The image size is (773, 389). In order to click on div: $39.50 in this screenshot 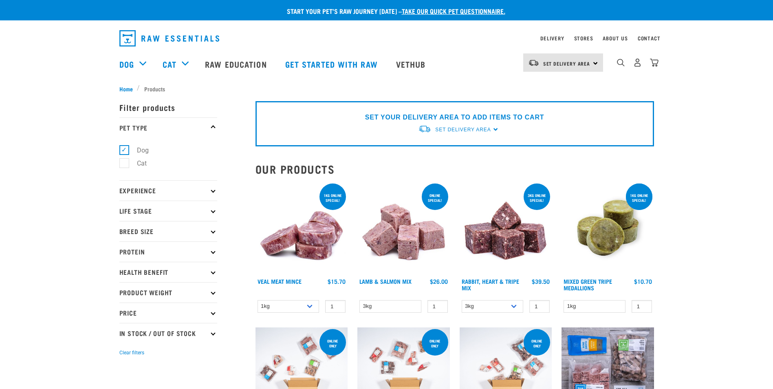, I will do `click(541, 281)`.